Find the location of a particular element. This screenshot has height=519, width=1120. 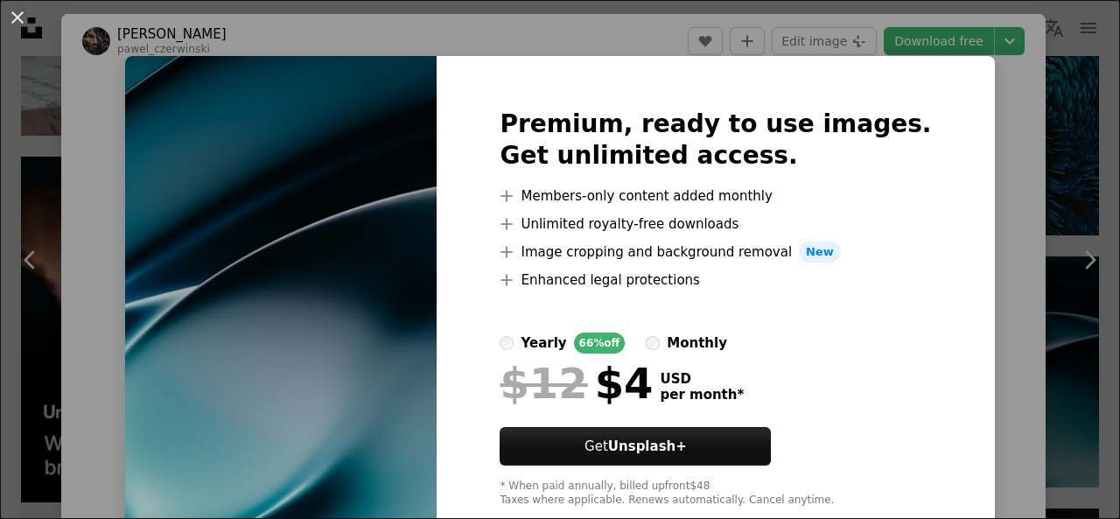

li: Enhanced legal protections is located at coordinates (715, 280).